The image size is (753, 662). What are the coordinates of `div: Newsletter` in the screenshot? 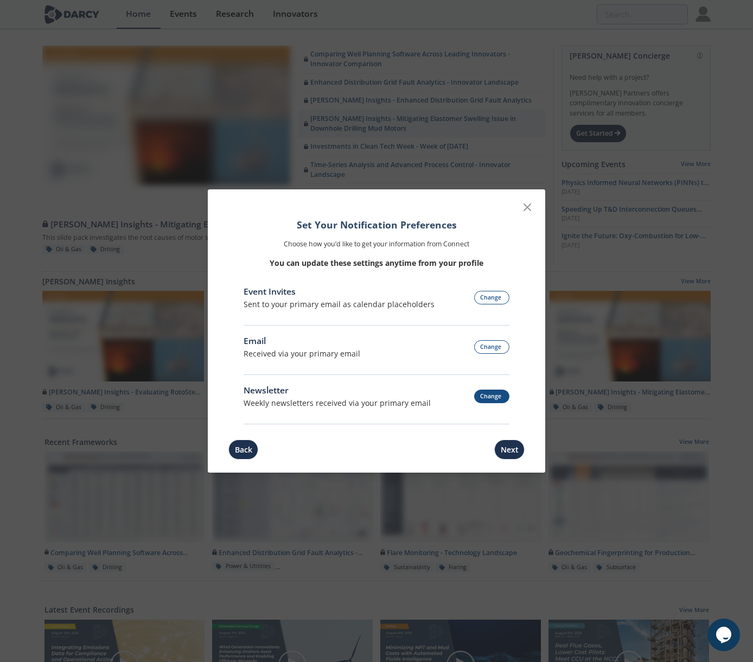 It's located at (337, 390).